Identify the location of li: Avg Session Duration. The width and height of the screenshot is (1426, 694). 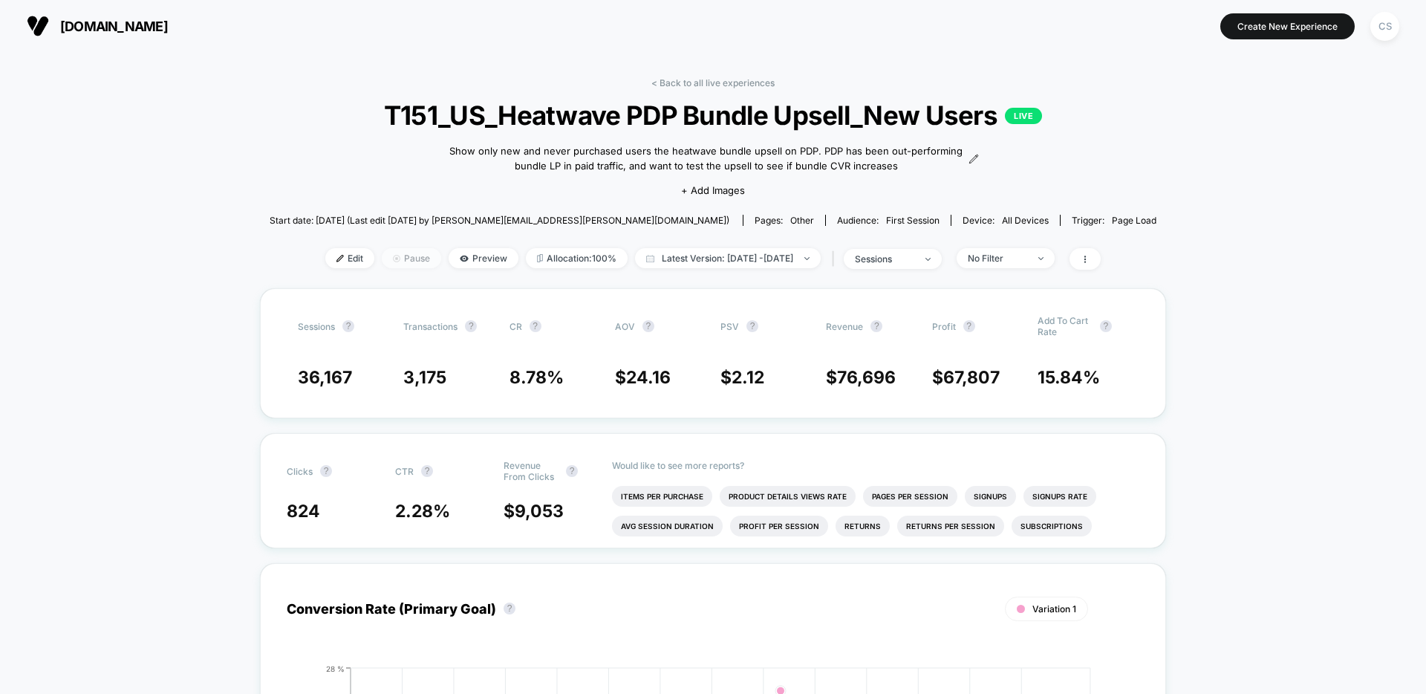
(667, 526).